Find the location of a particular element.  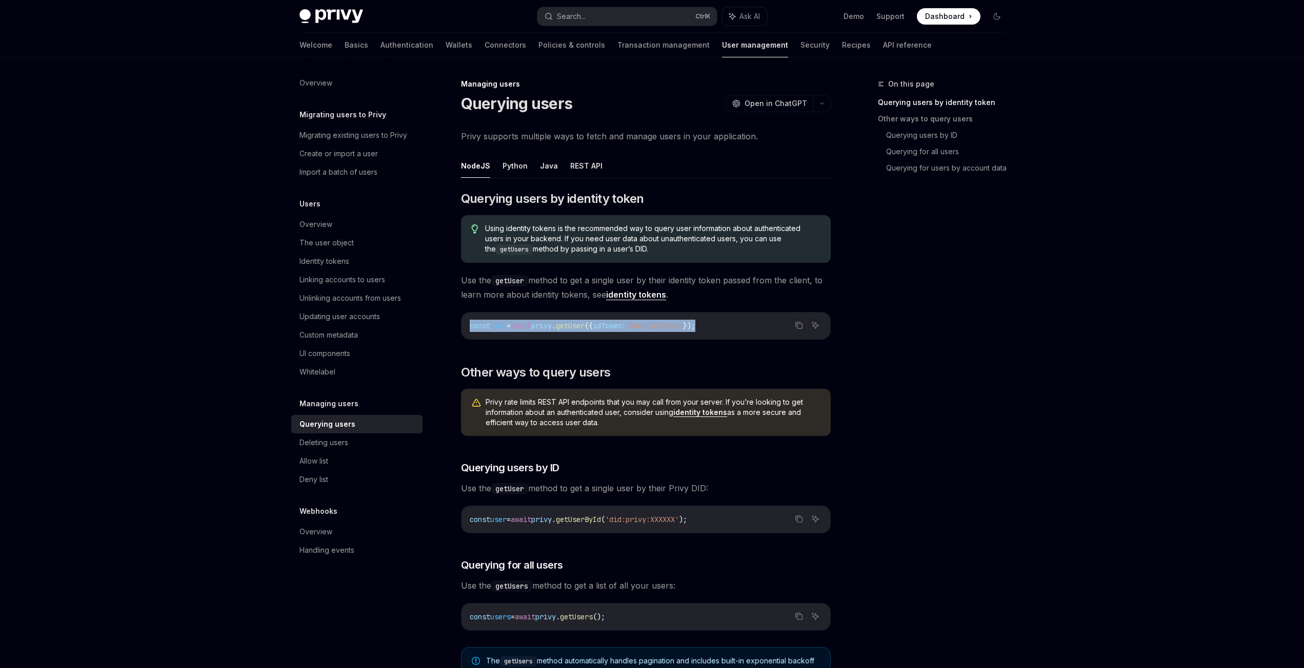

div: Linking accounts to users is located at coordinates (342, 280).